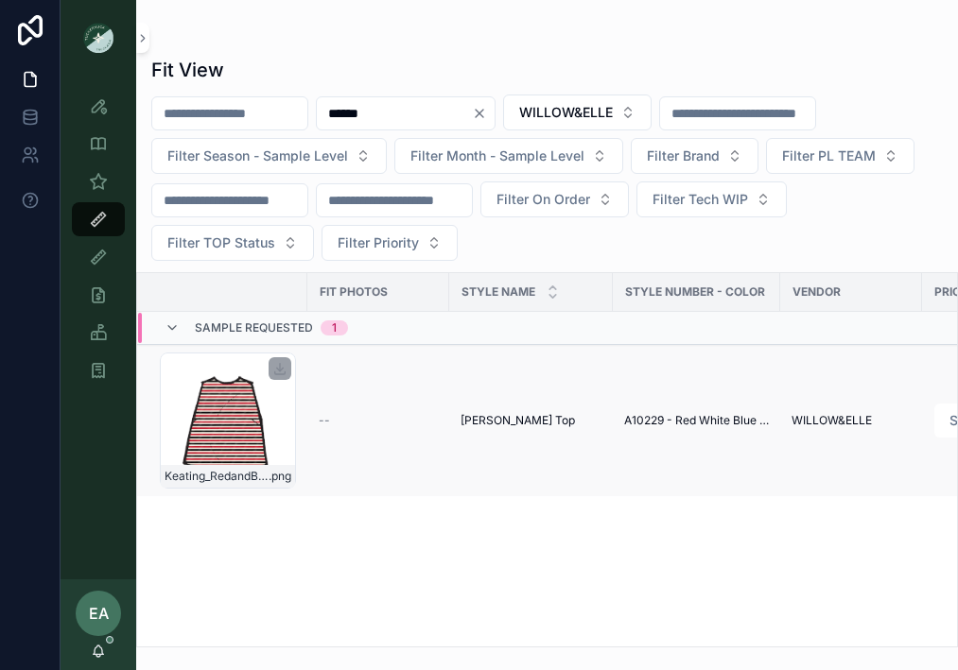  I want to click on span: Filter PL TEAM, so click(828, 156).